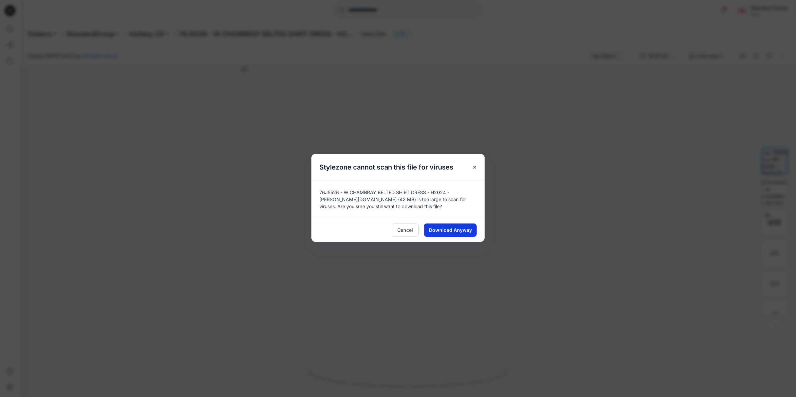 The height and width of the screenshot is (397, 796). I want to click on button: Download Anyway, so click(450, 230).